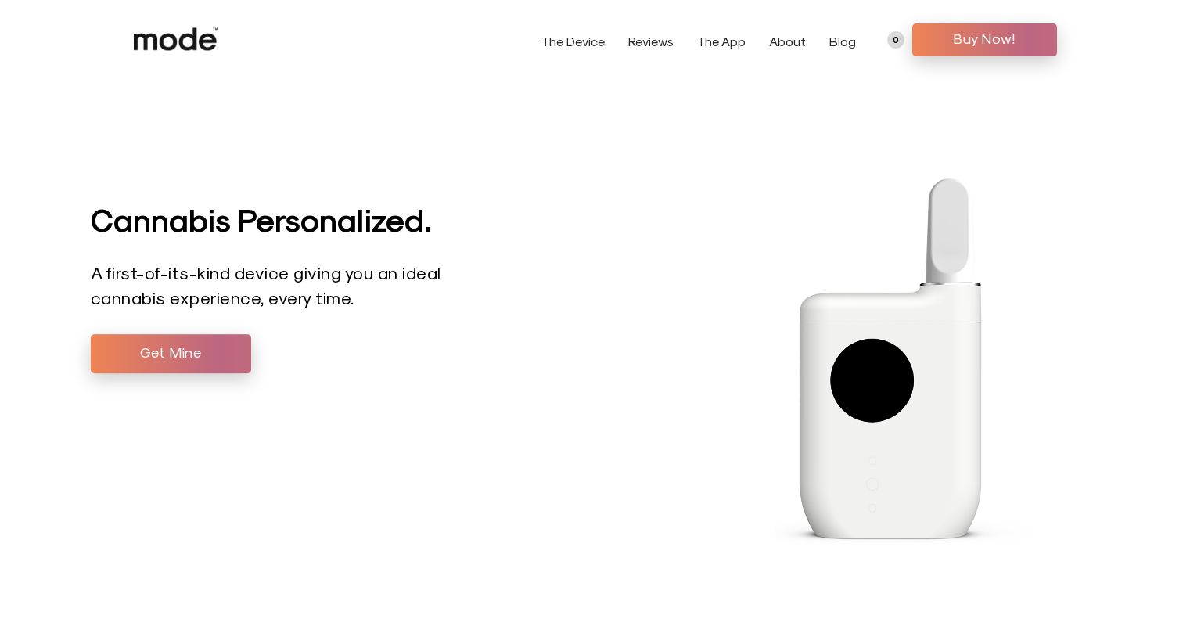 This screenshot has height=619, width=1190. Describe the element at coordinates (171, 352) in the screenshot. I see `span: Get Mine` at that location.